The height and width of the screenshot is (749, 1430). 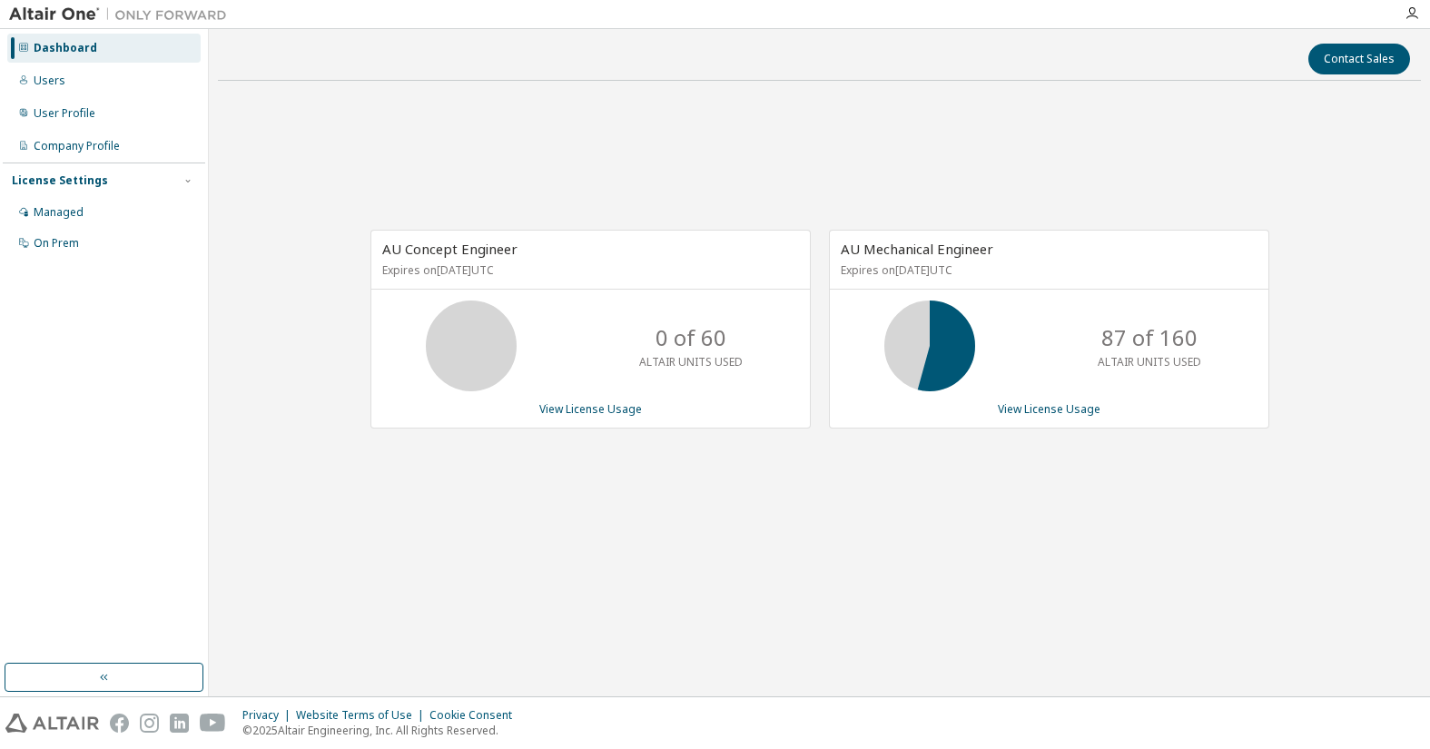 I want to click on img: linkedin.svg, so click(x=179, y=723).